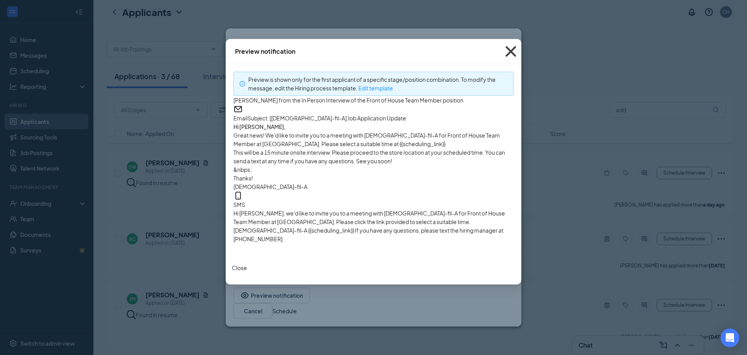  I want to click on span: SMS, so click(374, 199).